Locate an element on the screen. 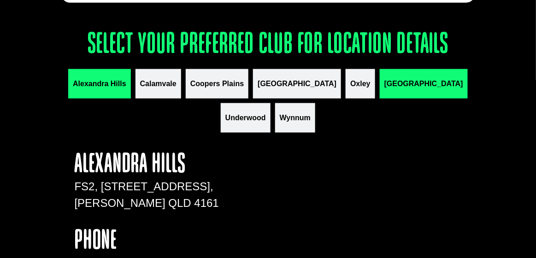 The image size is (536, 258). h4: phone is located at coordinates (147, 242).